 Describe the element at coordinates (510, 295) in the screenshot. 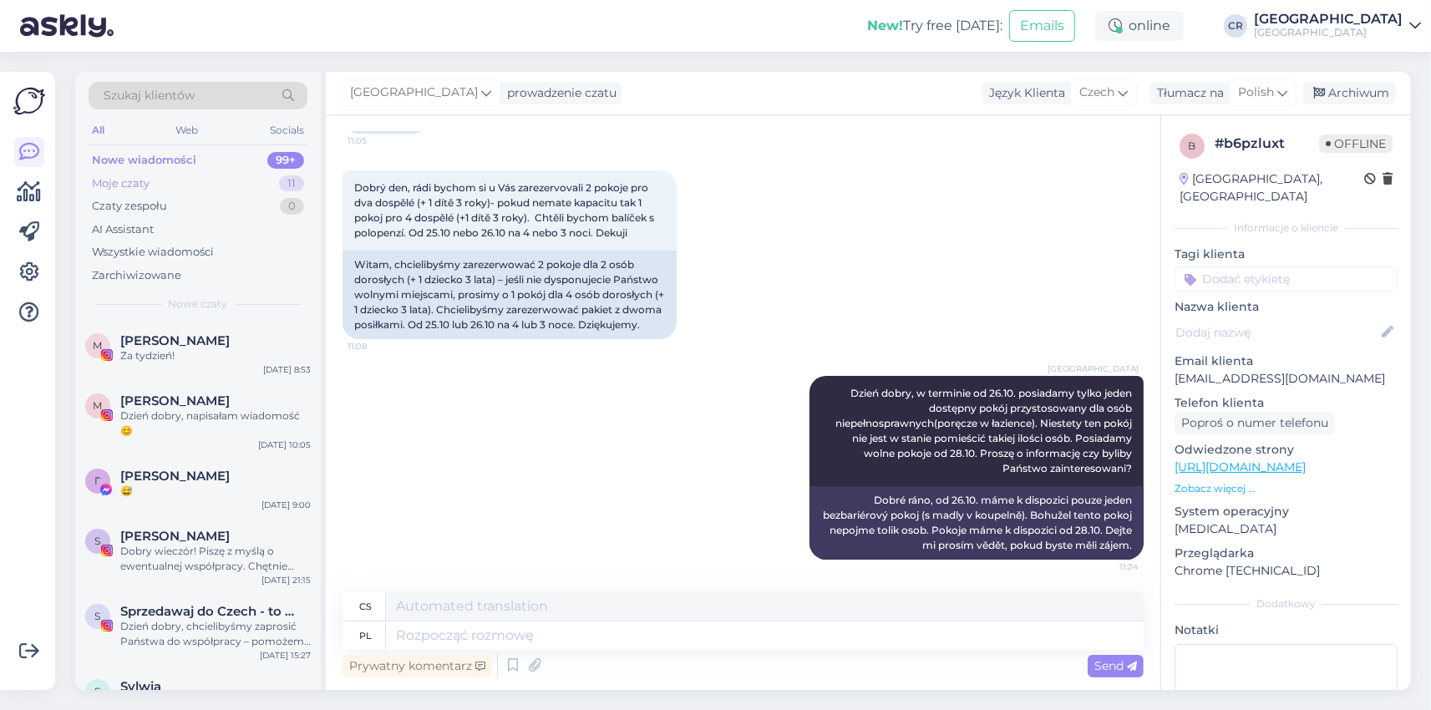

I see `div: Witam, chcielibyśmy zarezerwować 2 pokoje dla 2 osób dorosłych (+ 1 dziecko 3 lata) – jeśli nie d...` at that location.